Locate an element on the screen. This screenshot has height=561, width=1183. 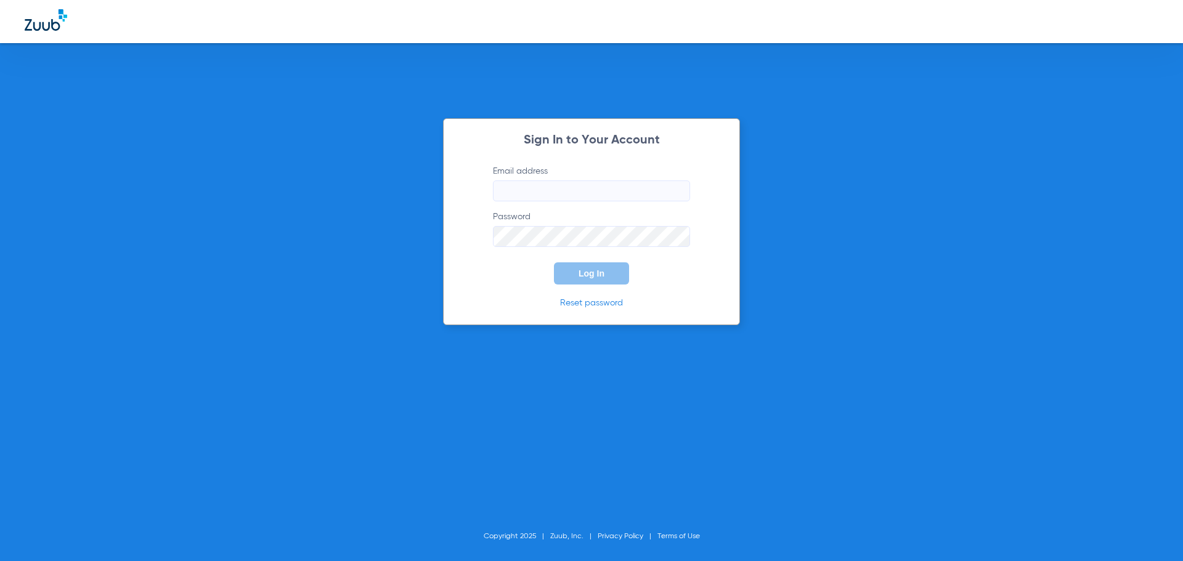
img: Zuub Logo is located at coordinates (46, 20).